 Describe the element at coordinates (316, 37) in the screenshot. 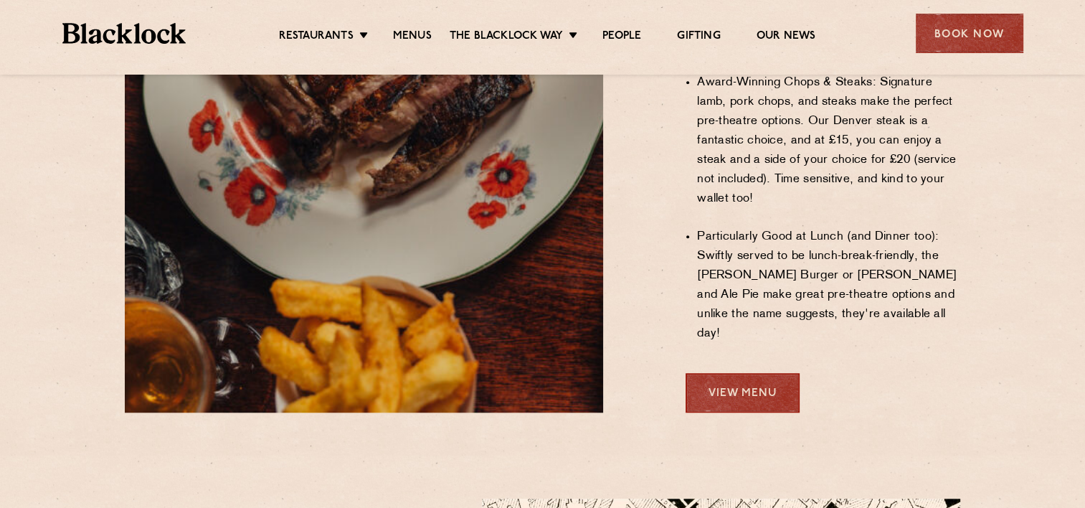

I see `a: Restaurants` at that location.